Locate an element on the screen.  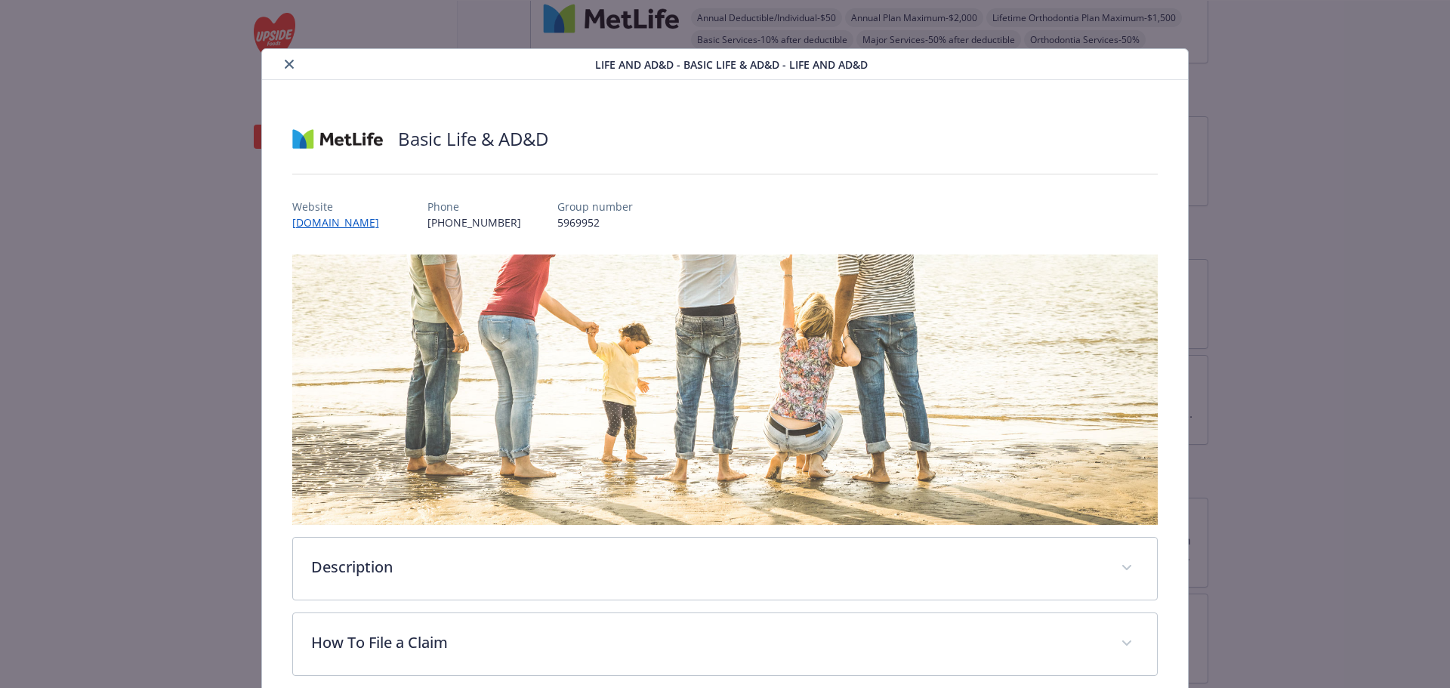
p: 5969952 is located at coordinates (595, 222).